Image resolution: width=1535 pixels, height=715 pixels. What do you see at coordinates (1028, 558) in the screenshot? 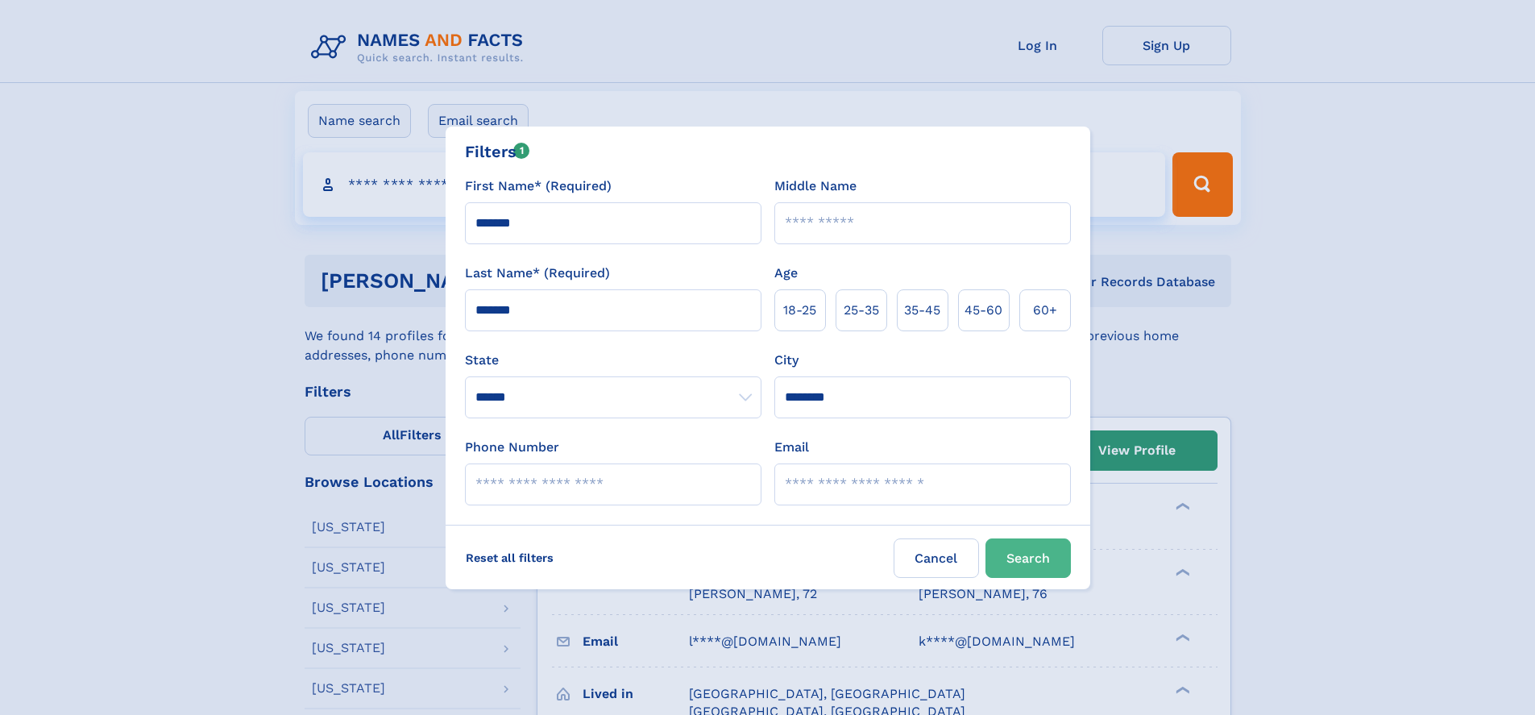
I see `button: Search` at bounding box center [1028, 558].